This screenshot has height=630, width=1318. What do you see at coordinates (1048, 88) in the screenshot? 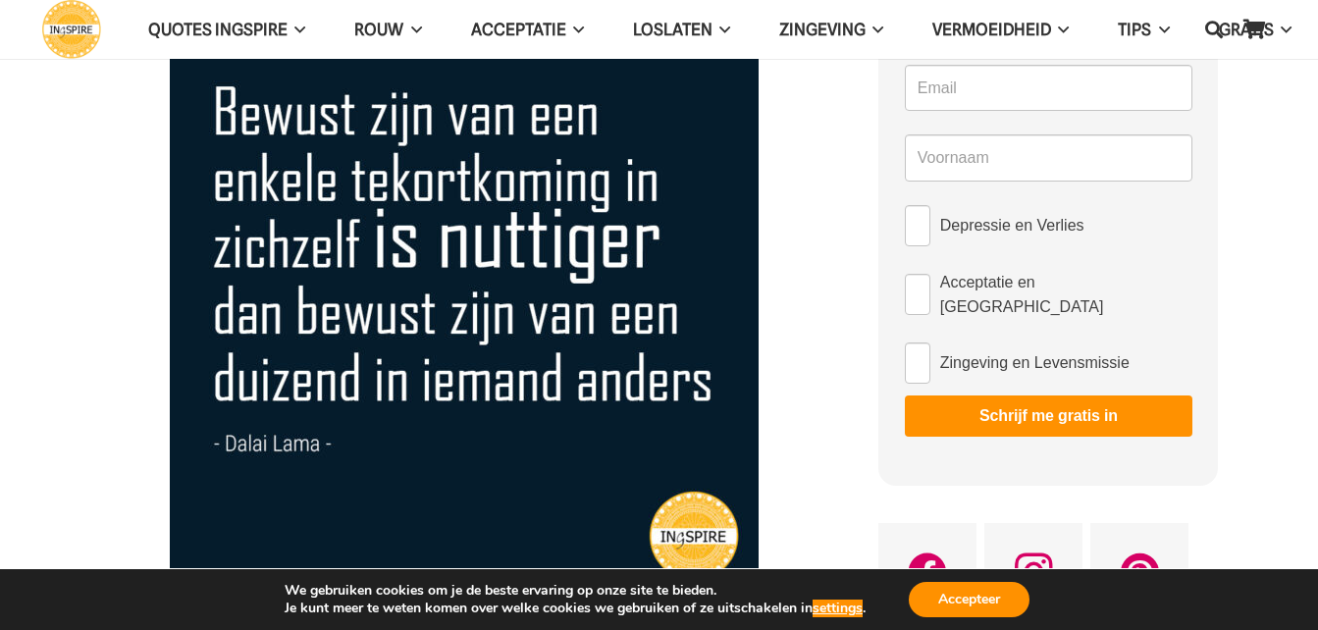
I see `input: Email` at bounding box center [1048, 88].